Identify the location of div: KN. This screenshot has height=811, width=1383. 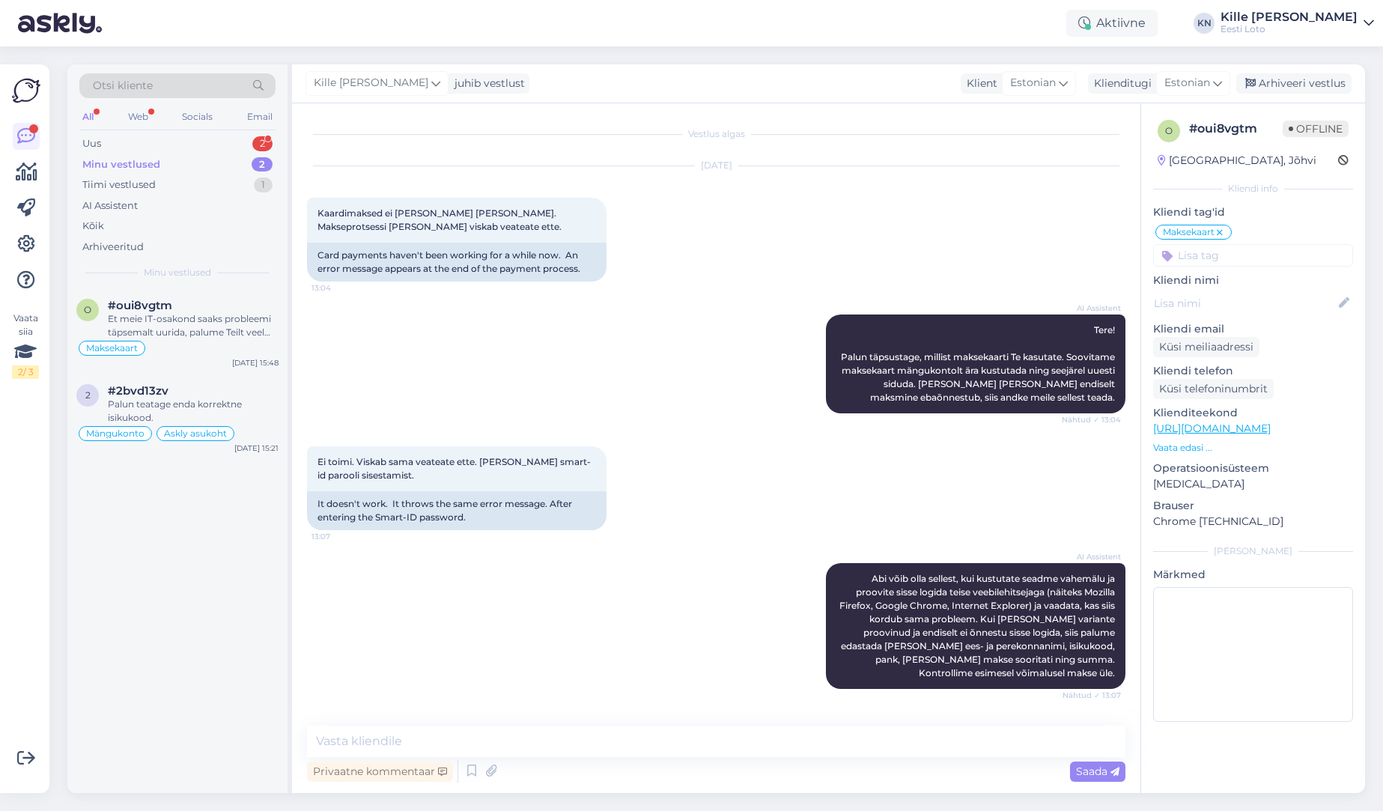
(1204, 23).